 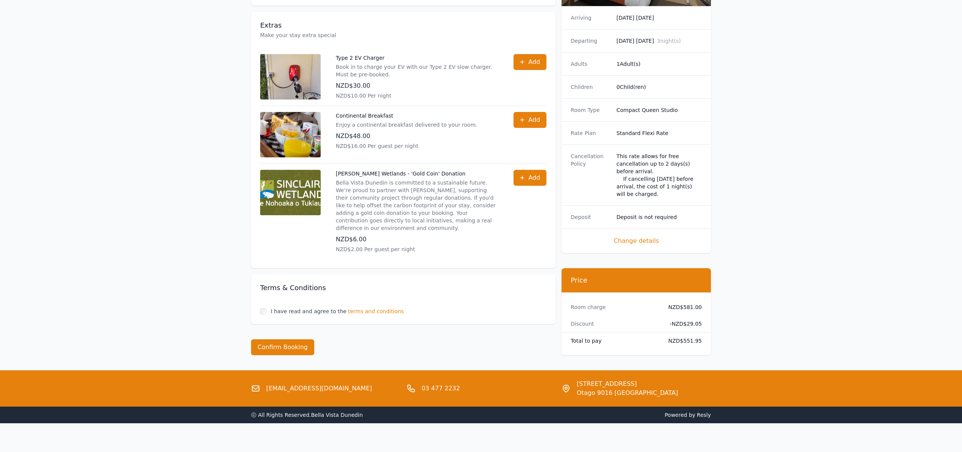 What do you see at coordinates (290, 77) in the screenshot?
I see `img: Type 2 EV Charger` at bounding box center [290, 77].